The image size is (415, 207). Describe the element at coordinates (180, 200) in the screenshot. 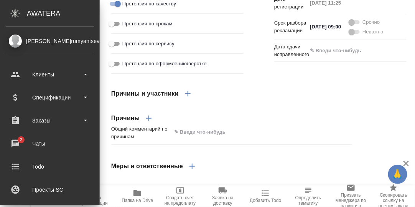

I see `span: Создать счет на предоплату` at that location.